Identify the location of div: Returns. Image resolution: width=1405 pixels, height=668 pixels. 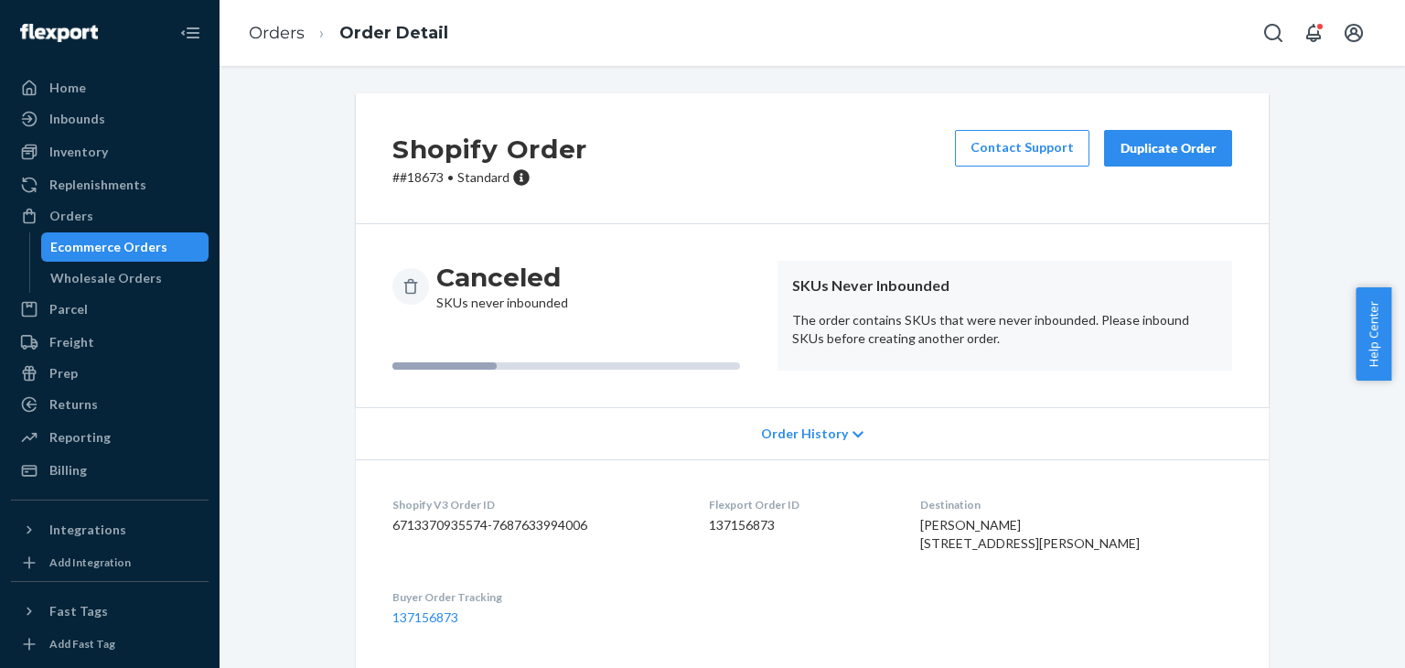
(73, 404).